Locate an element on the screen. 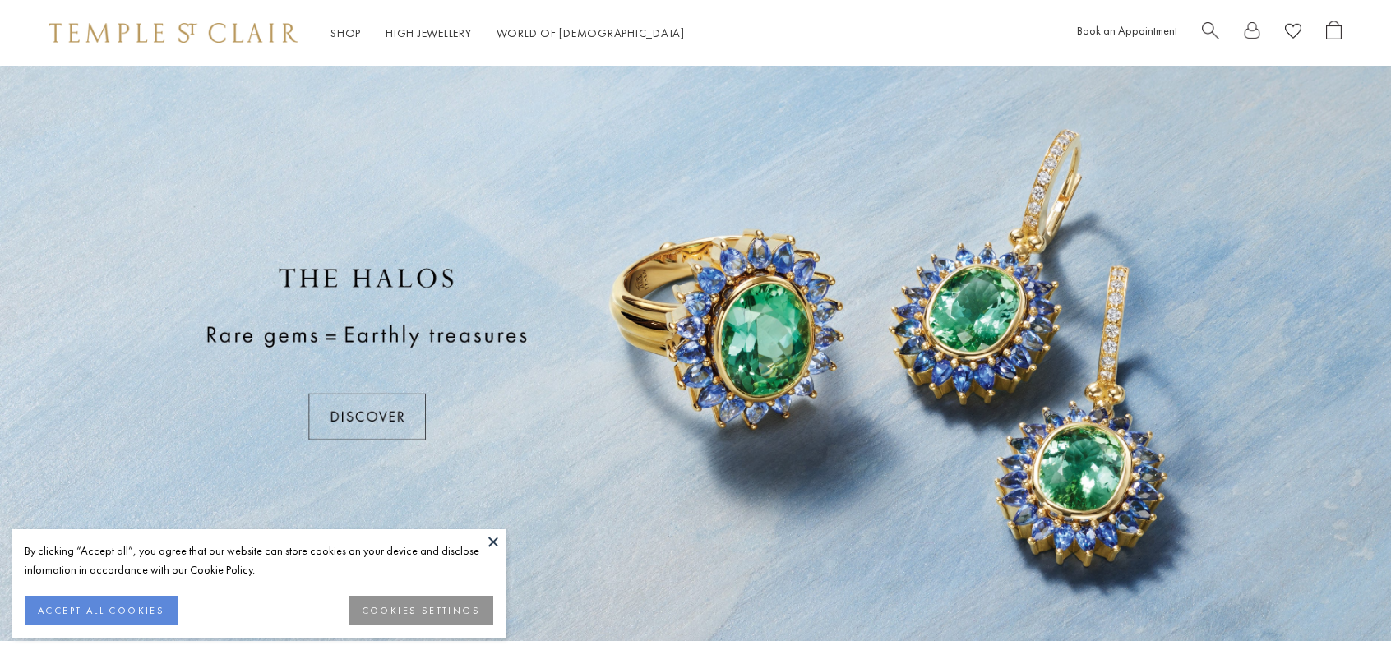 This screenshot has height=650, width=1391. img: Temple St. Clair is located at coordinates (173, 33).